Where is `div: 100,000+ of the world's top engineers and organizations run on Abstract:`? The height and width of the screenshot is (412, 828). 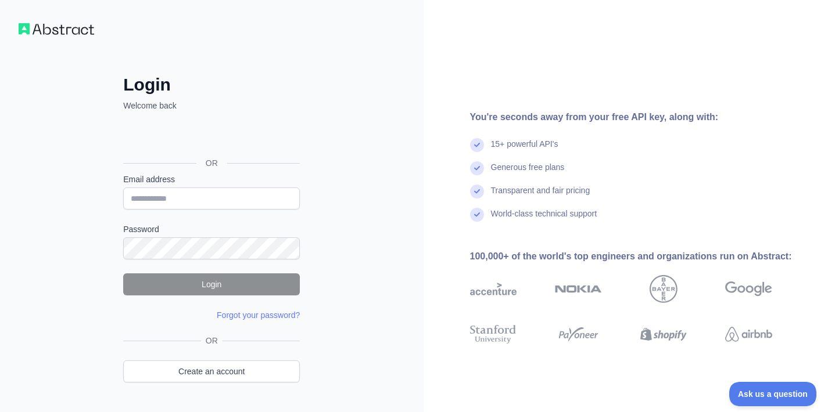 div: 100,000+ of the world's top engineers and organizations run on Abstract: is located at coordinates (640, 257).